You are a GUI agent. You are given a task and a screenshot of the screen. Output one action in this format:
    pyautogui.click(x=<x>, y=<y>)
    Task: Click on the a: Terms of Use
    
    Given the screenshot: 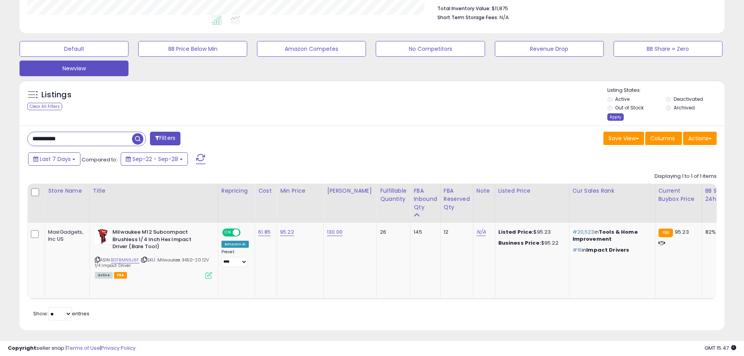 What is the action you would take?
    pyautogui.click(x=83, y=347)
    